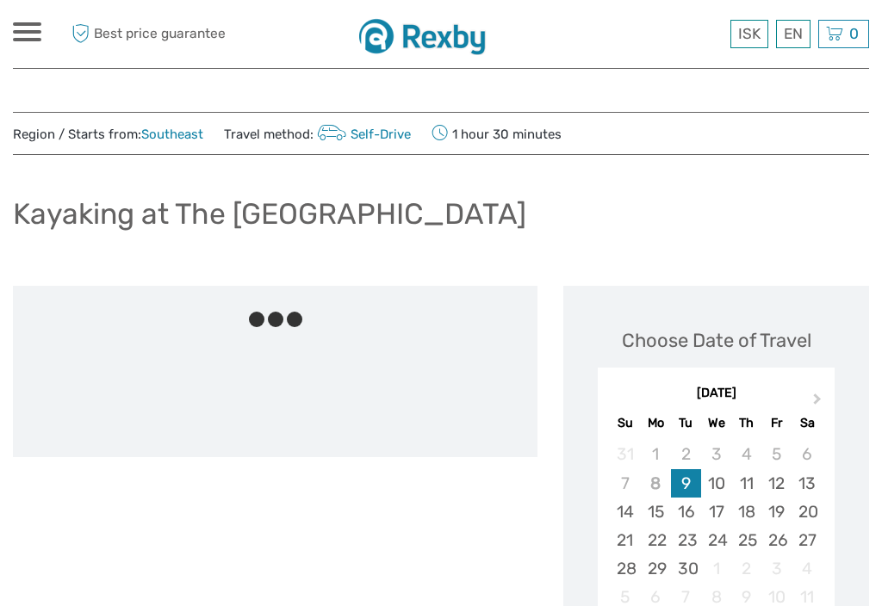 The height and width of the screenshot is (606, 882). I want to click on div: Choose Friday, September 19th, 2025, so click(776, 512).